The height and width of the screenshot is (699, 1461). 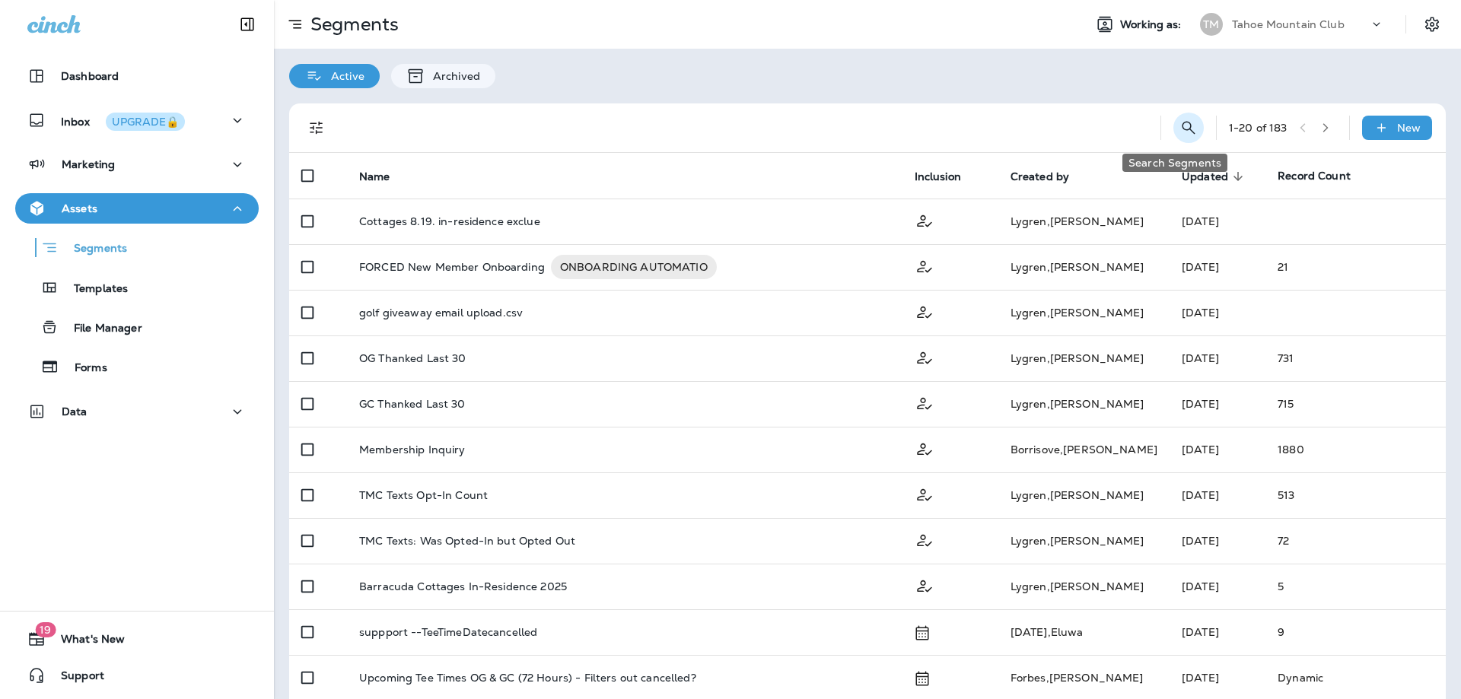 What do you see at coordinates (453, 76) in the screenshot?
I see `p: Archived` at bounding box center [453, 76].